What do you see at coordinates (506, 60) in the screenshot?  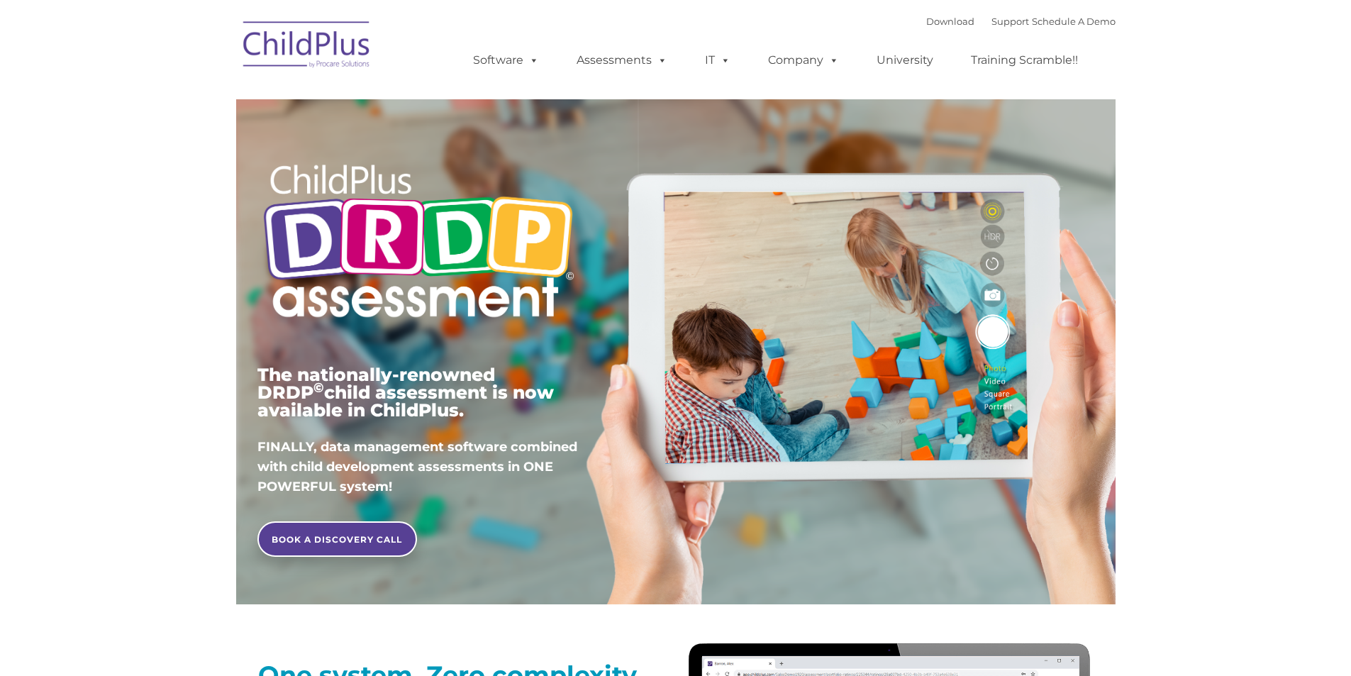 I see `a: Software` at bounding box center [506, 60].